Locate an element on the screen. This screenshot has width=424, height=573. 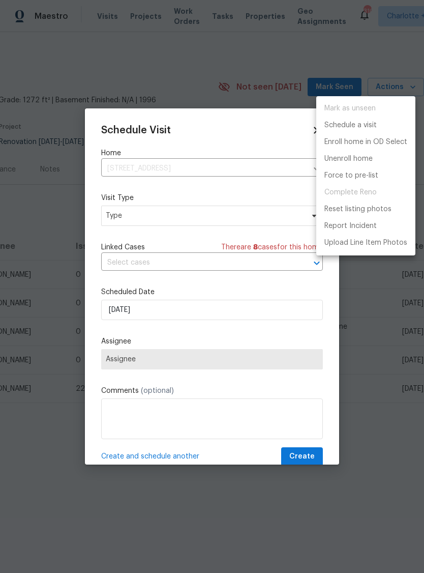
p: Enroll home in OD Select is located at coordinates (366, 142).